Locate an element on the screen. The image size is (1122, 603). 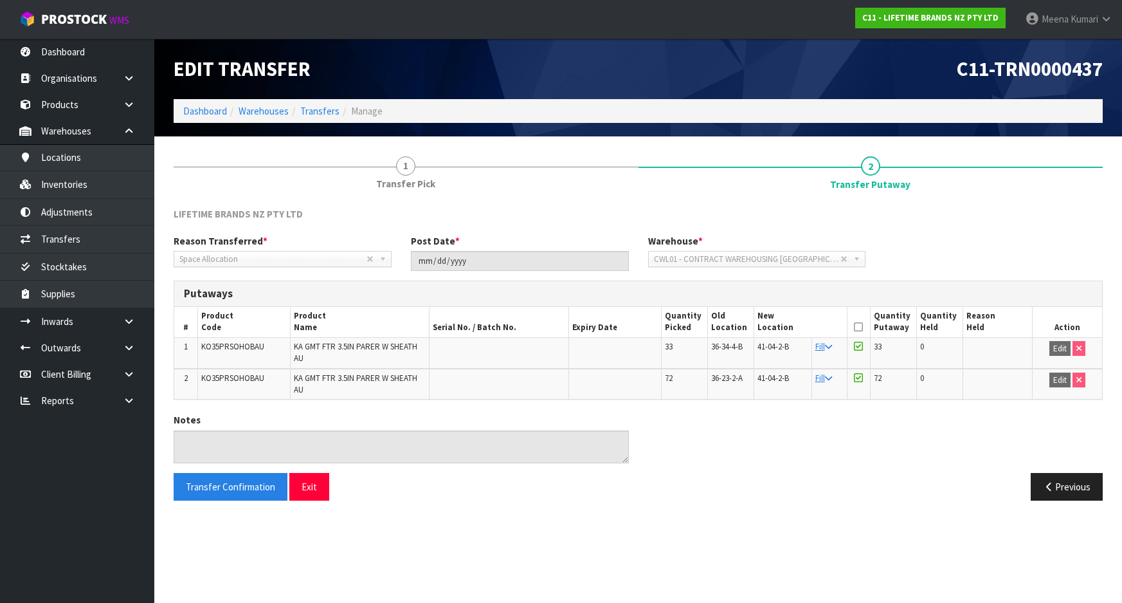
span: Meena is located at coordinates (1055, 19).